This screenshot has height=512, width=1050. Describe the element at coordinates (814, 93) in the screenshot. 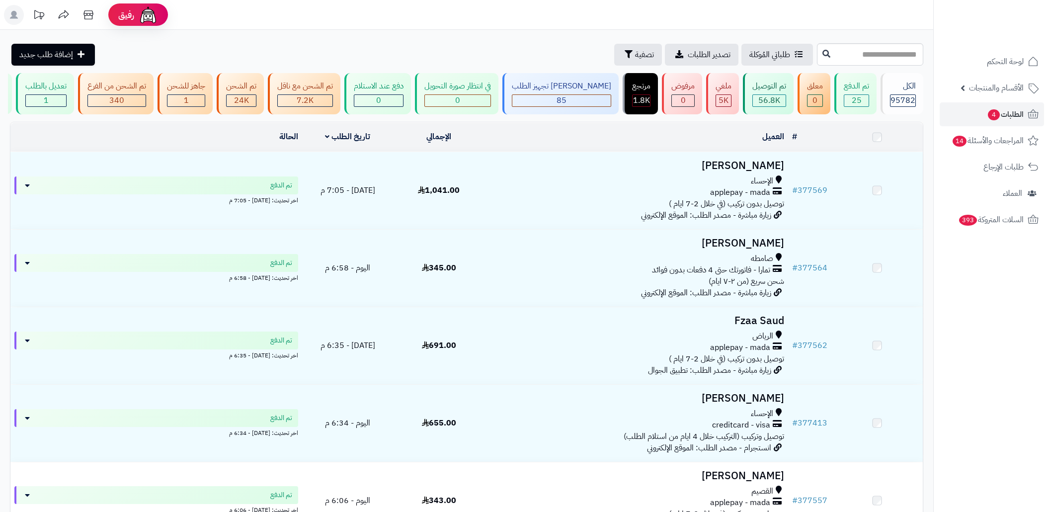

I see `a: معلق 0` at that location.